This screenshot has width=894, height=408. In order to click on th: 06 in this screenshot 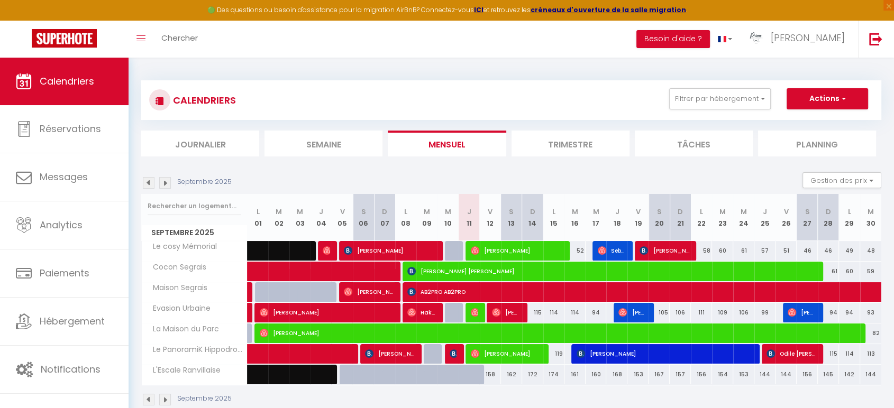, I will do `click(363, 217)`.